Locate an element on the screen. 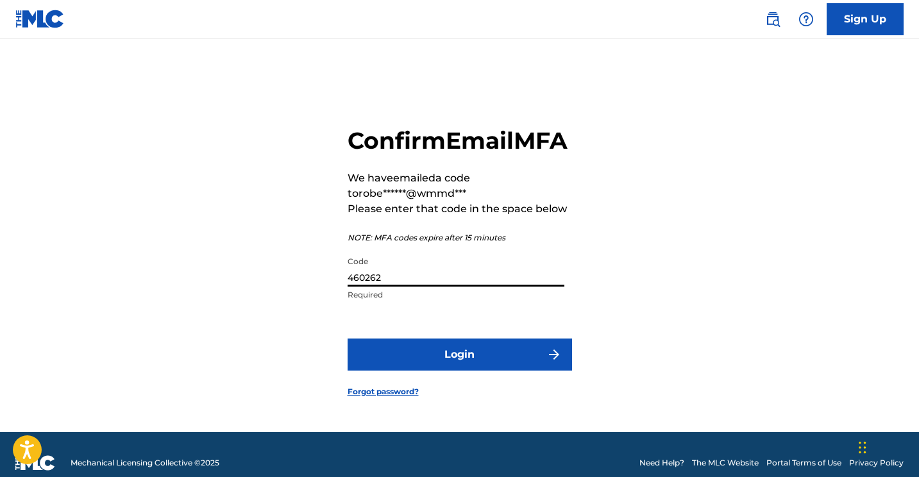  span: Mechanical Licensing Collective © 2025 is located at coordinates (145, 463).